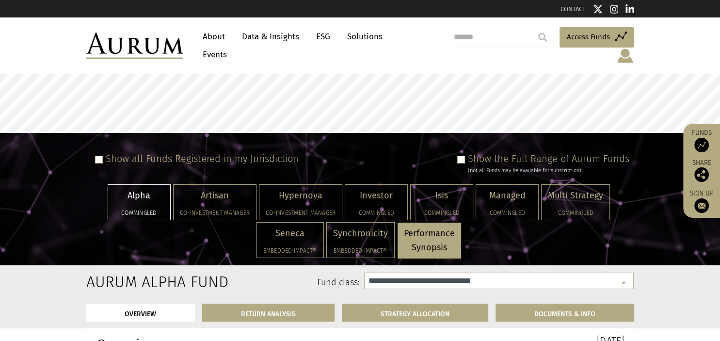  I want to click on a: Sign up, so click(701, 201).